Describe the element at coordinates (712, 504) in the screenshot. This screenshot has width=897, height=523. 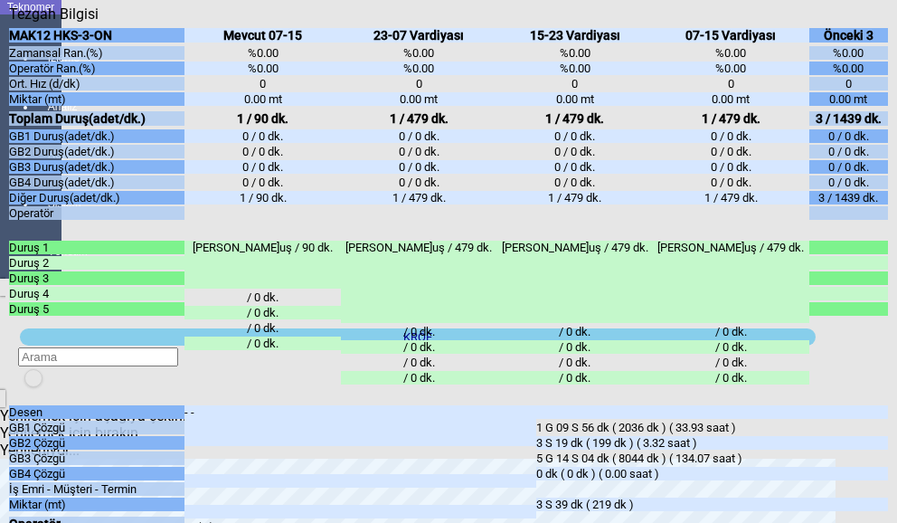
I see `div: 3 S 39 dk ( 219 dk )` at that location.